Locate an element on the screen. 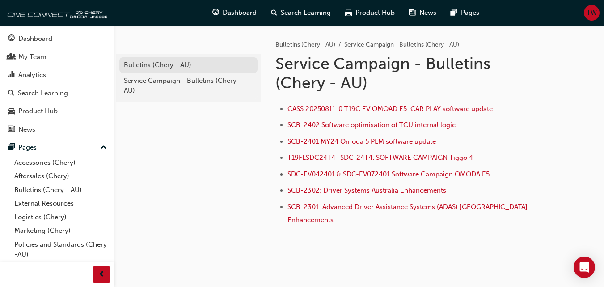 The width and height of the screenshot is (604, 287). a: Marketing (Chery) is located at coordinates (60, 230).